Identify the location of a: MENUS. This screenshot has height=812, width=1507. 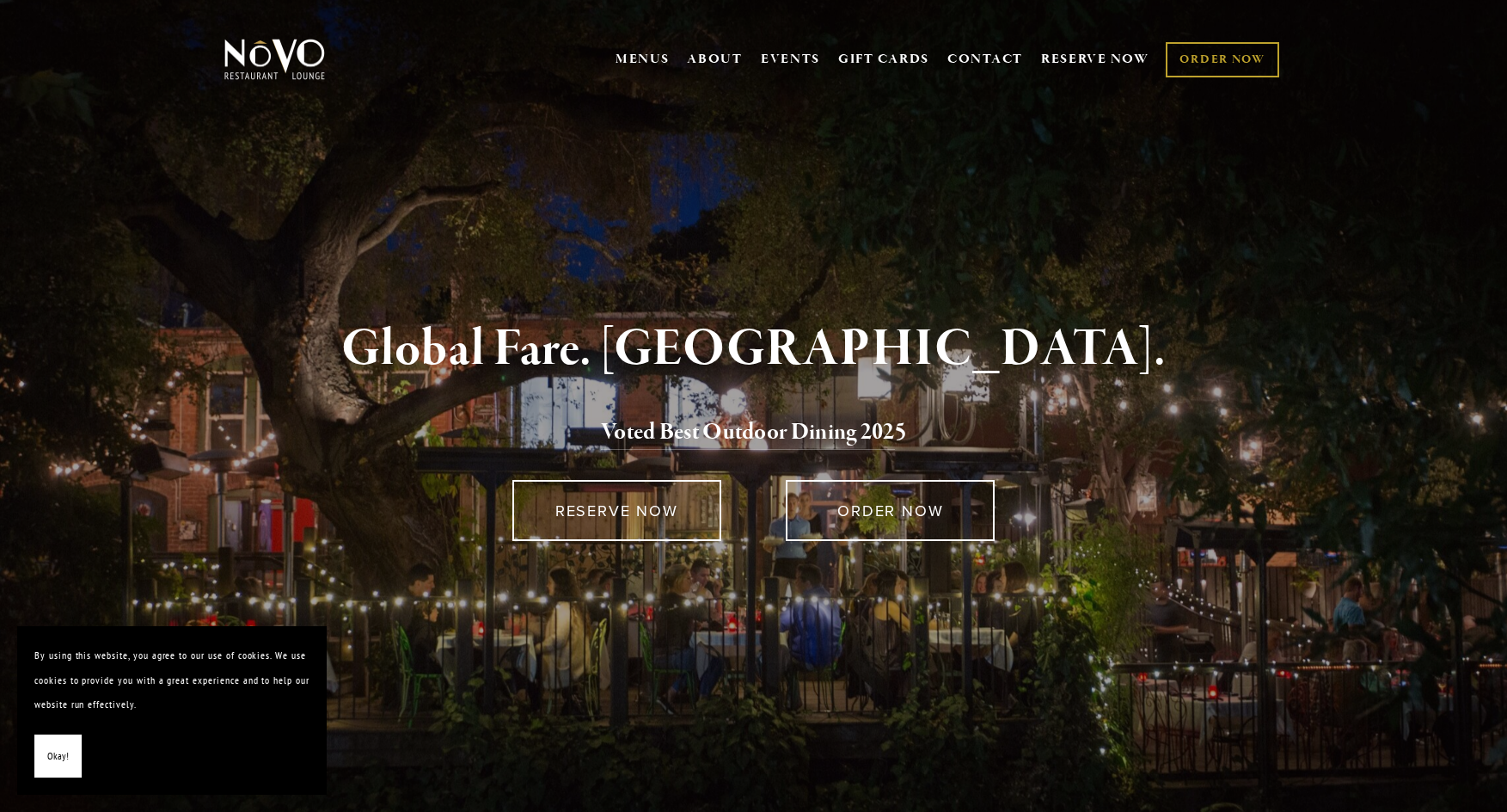
(642, 60).